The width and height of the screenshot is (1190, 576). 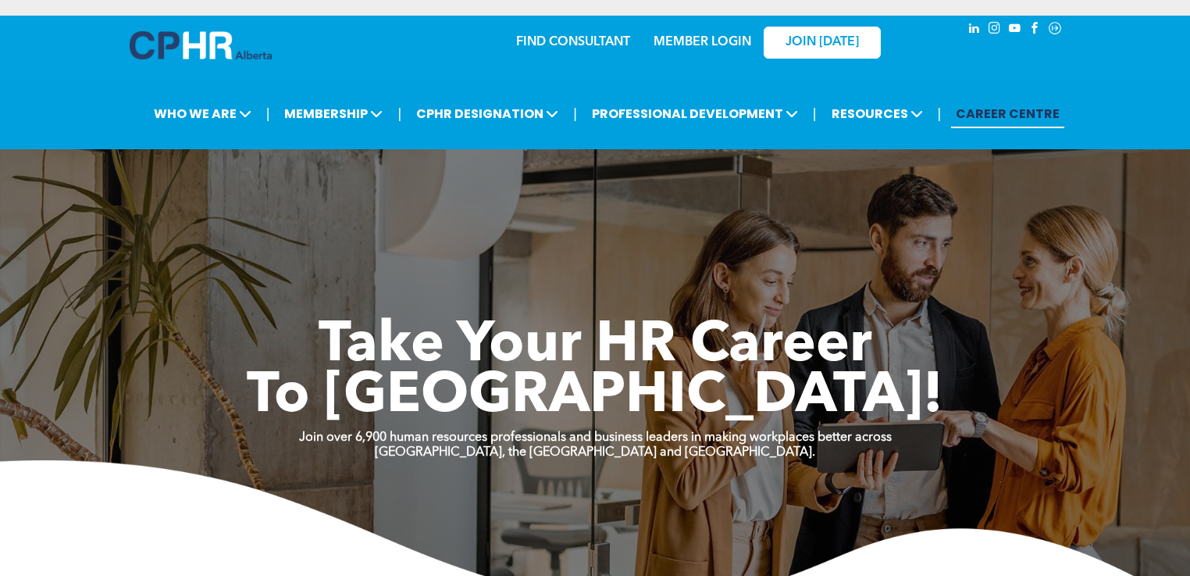 I want to click on a: MEMBER LOGIN, so click(x=702, y=42).